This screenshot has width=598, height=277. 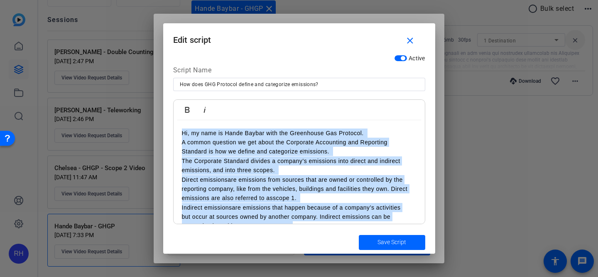 What do you see at coordinates (265, 226) in the screenshot?
I see `span: or` at bounding box center [265, 226].